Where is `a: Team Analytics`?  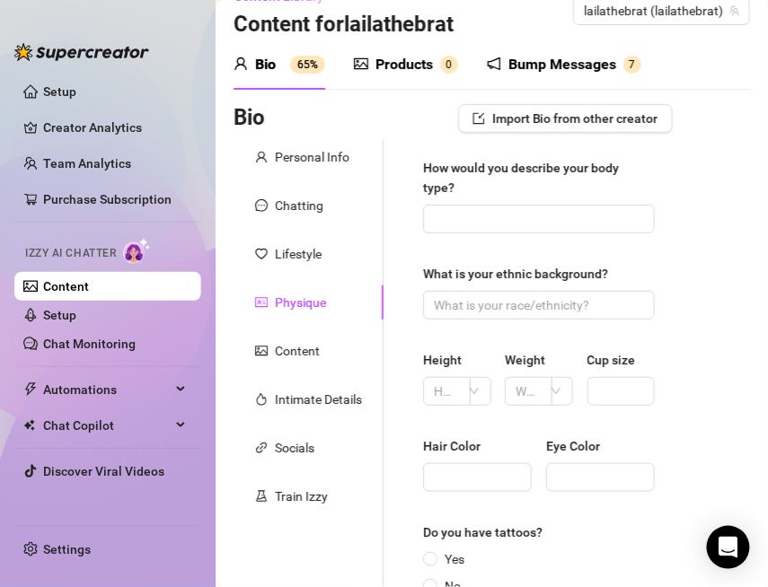 a: Team Analytics is located at coordinates (87, 163).